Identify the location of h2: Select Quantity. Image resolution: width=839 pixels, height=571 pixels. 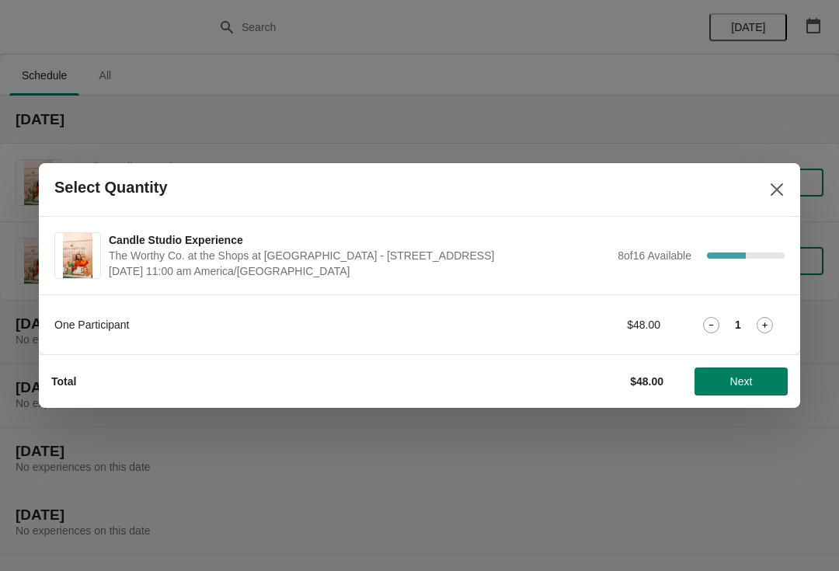
(111, 187).